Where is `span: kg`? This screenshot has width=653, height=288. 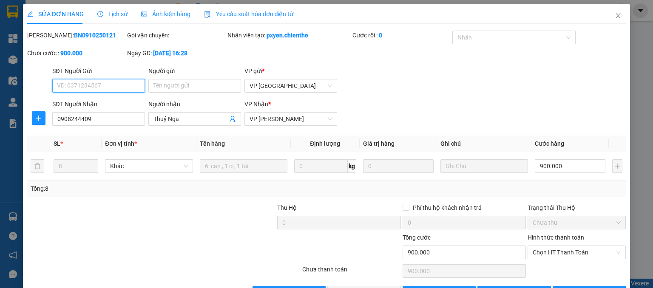 span: kg is located at coordinates (352, 166).